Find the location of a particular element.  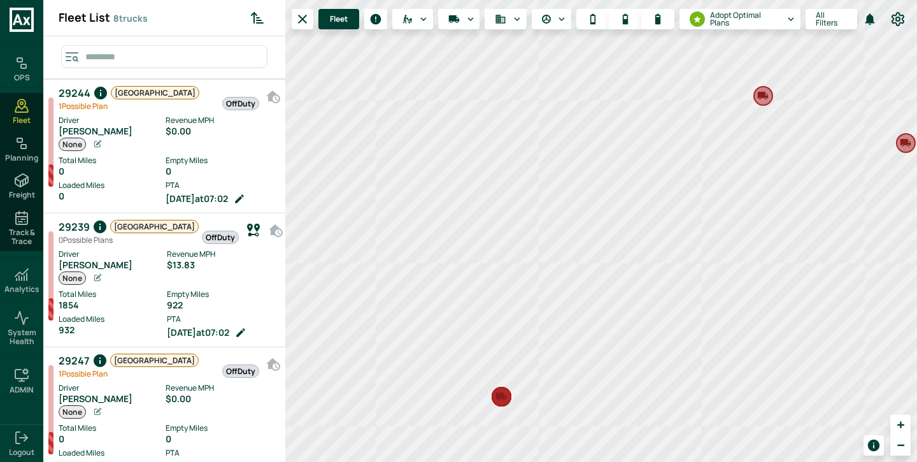

span: Fleet is located at coordinates (22, 120).